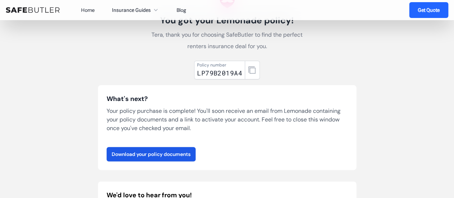 The image size is (454, 198). What do you see at coordinates (219, 65) in the screenshot?
I see `div: Policy number` at bounding box center [219, 65].